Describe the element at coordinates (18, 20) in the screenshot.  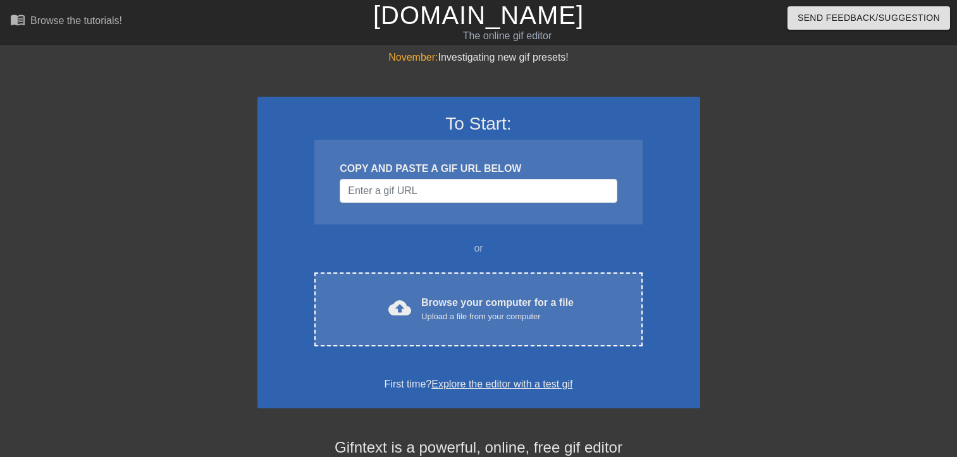
I see `span: menu_book` at that location.